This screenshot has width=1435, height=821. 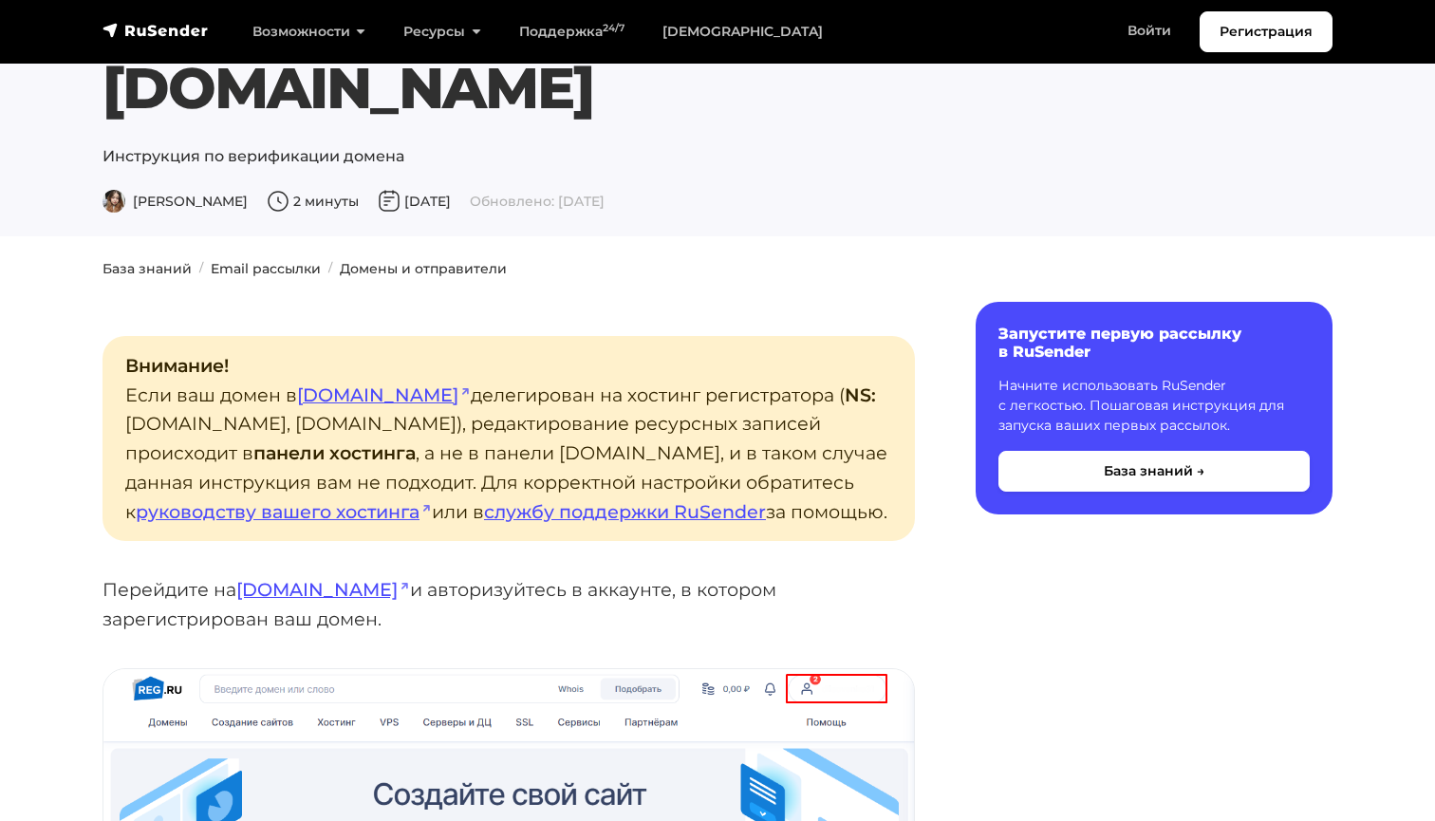 What do you see at coordinates (147, 269) in the screenshot?
I see `a: База знаний` at bounding box center [147, 269].